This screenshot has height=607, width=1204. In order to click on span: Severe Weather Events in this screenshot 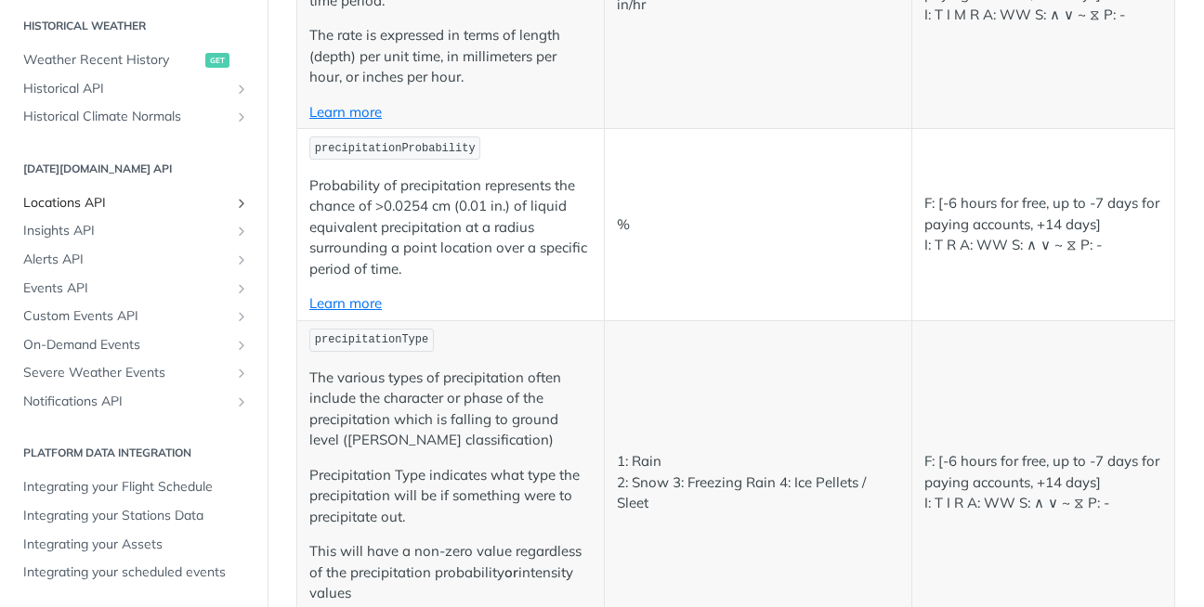, I will do `click(126, 373)`.